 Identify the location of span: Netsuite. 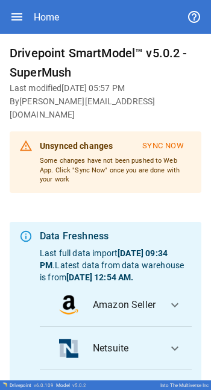
(125, 348).